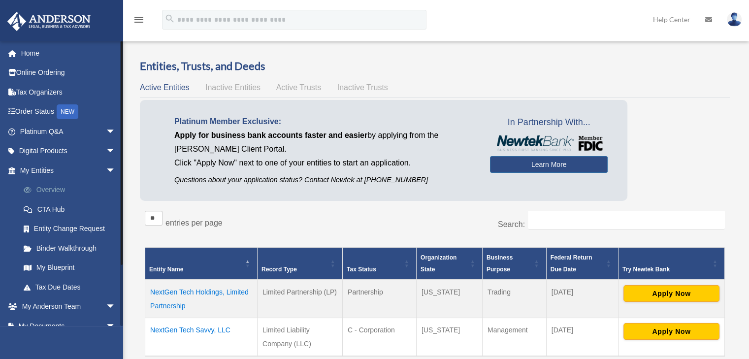 This screenshot has width=749, height=359. Describe the element at coordinates (139, 21) in the screenshot. I see `a: menu` at that location.